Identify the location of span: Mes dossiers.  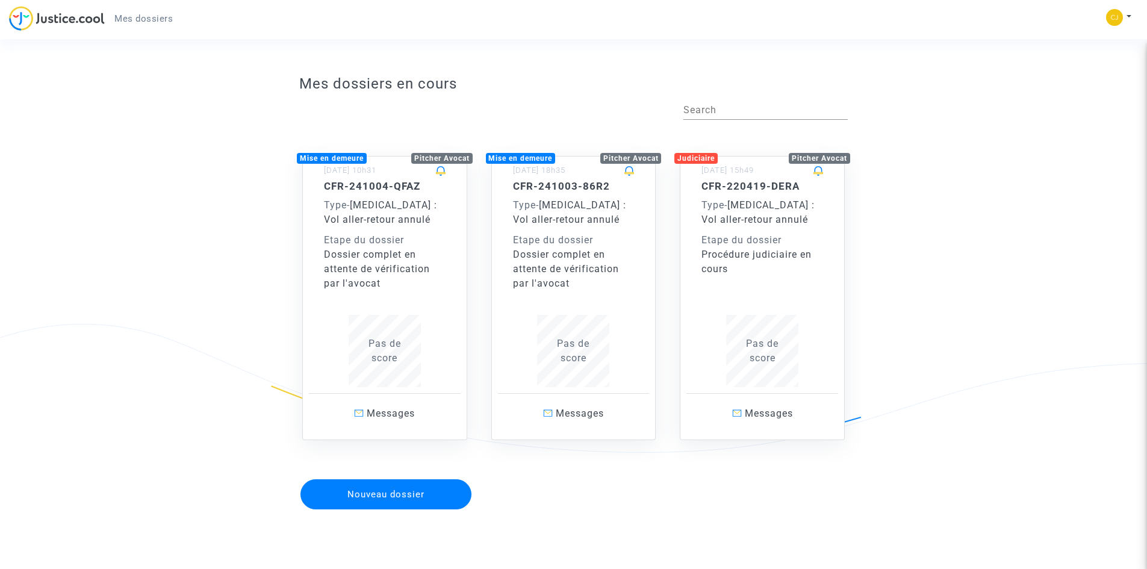
(143, 19).